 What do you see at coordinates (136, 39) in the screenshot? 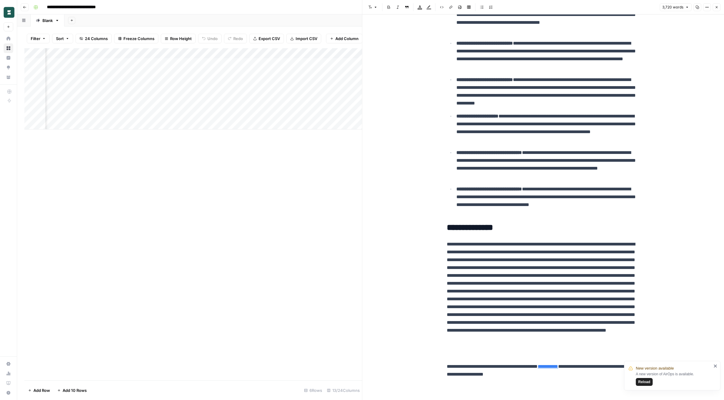
I see `button: Freeze Columns` at bounding box center [136, 39].